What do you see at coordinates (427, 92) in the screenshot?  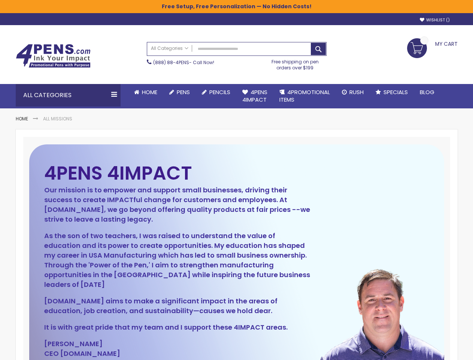 I see `span: Blog` at bounding box center [427, 92].